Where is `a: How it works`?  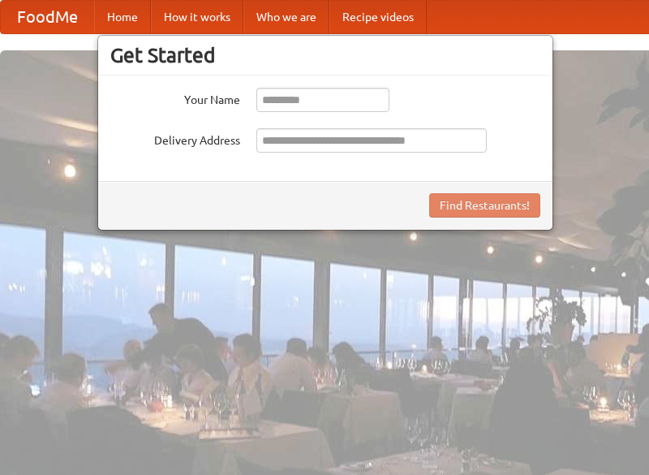
a: How it works is located at coordinates (197, 17).